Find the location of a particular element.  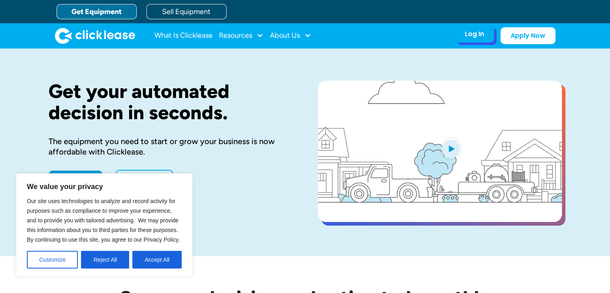

a: Get Equipment is located at coordinates (97, 12).